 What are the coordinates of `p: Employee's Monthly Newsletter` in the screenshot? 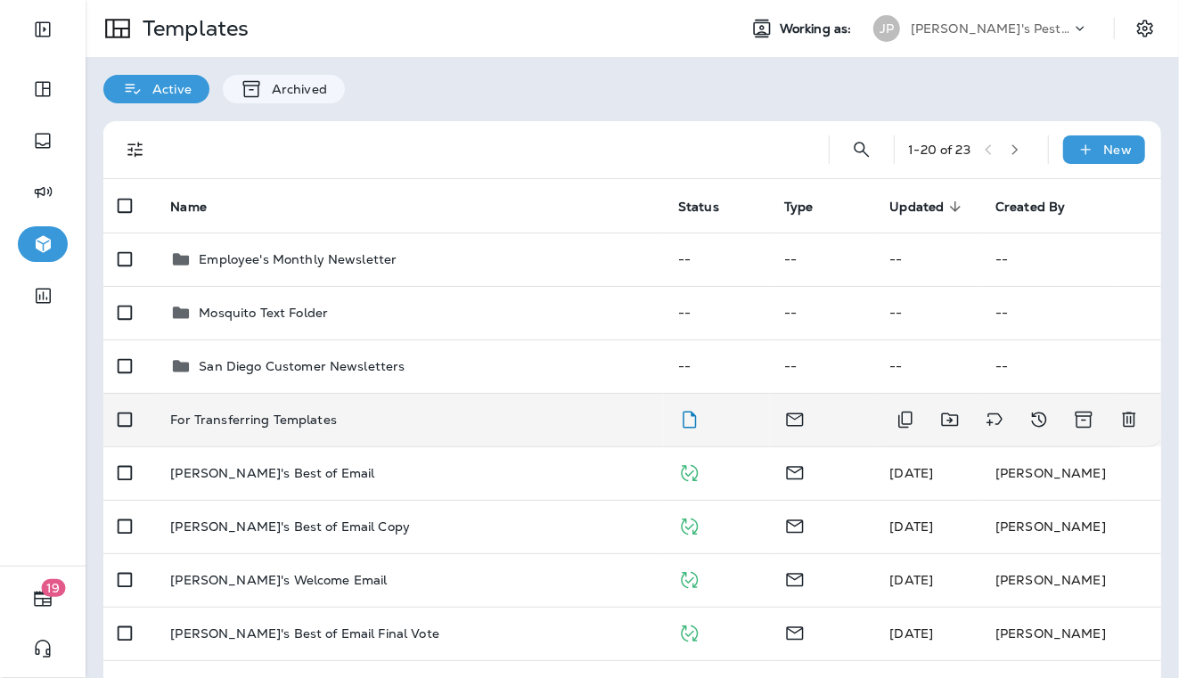 It's located at (298, 259).